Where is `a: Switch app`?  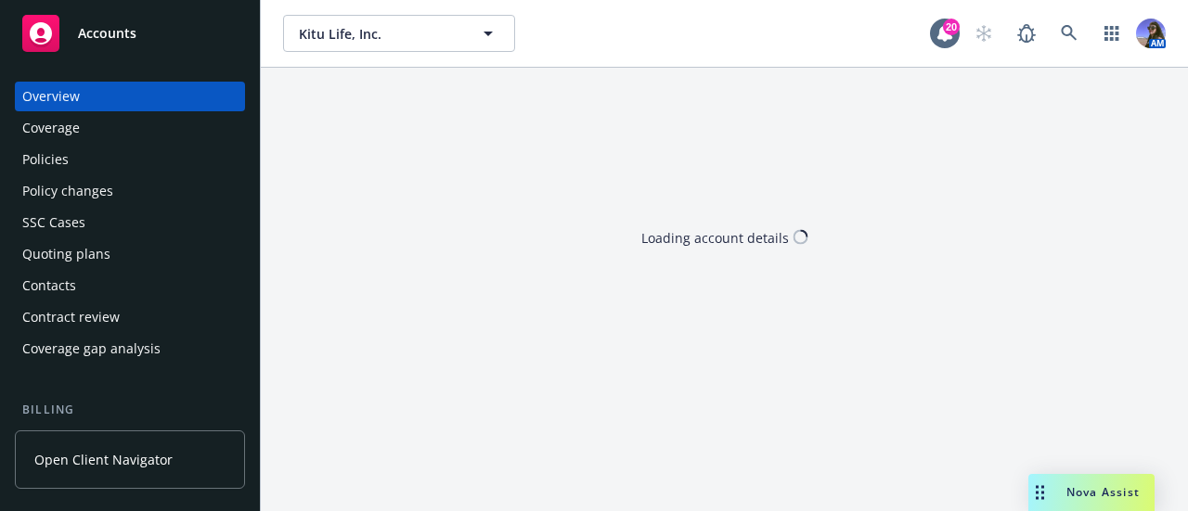 a: Switch app is located at coordinates (1112, 33).